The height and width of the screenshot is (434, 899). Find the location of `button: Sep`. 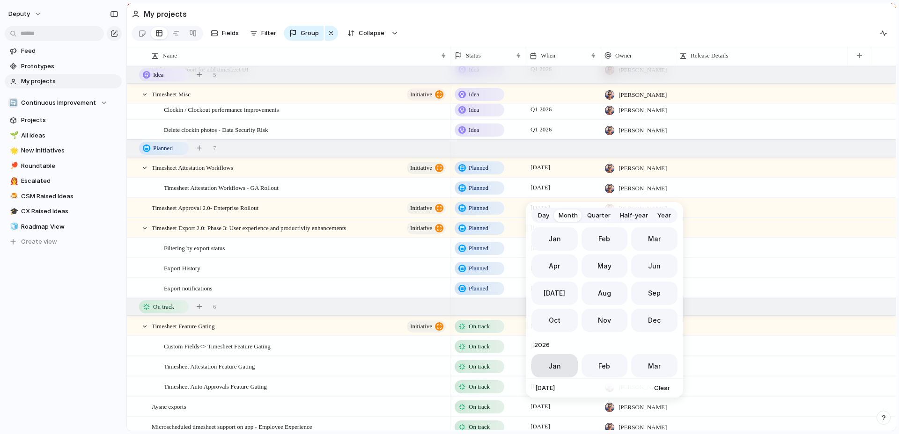

button: Sep is located at coordinates (654, 294).